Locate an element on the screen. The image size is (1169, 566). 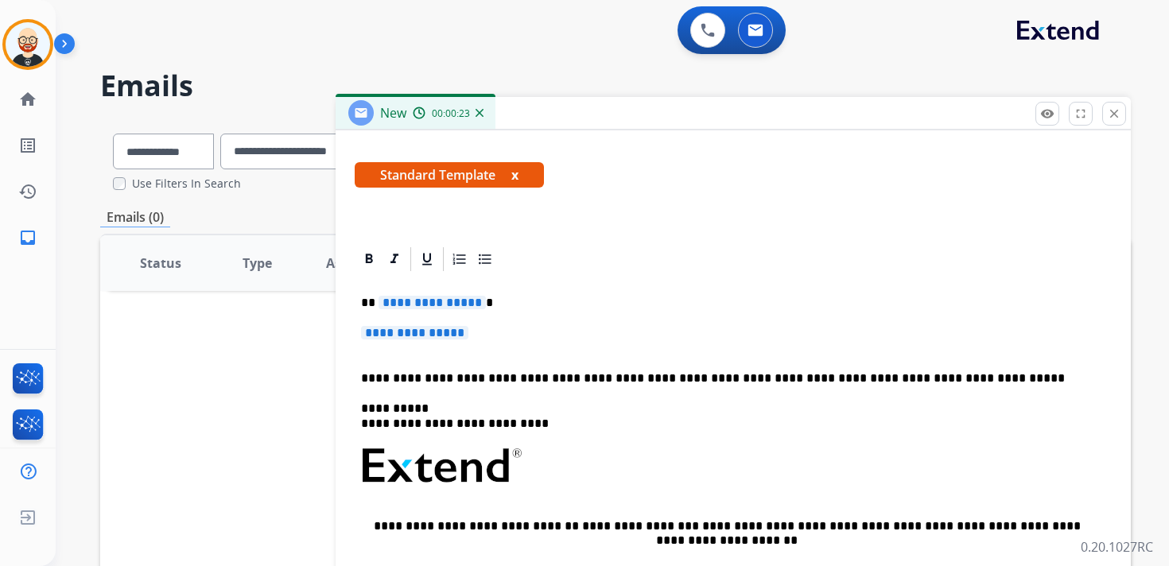
h2: Emails is located at coordinates (615, 86).